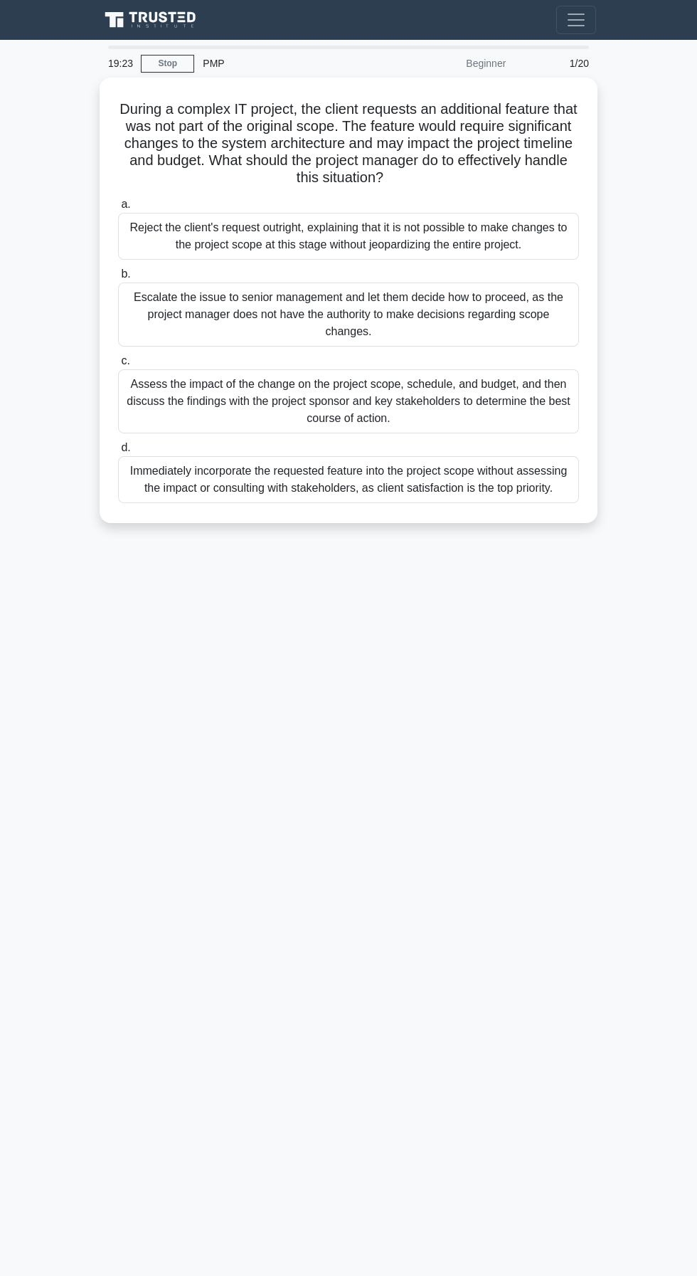 The image size is (697, 1276). What do you see at coordinates (556, 63) in the screenshot?
I see `div: 1/20` at bounding box center [556, 63].